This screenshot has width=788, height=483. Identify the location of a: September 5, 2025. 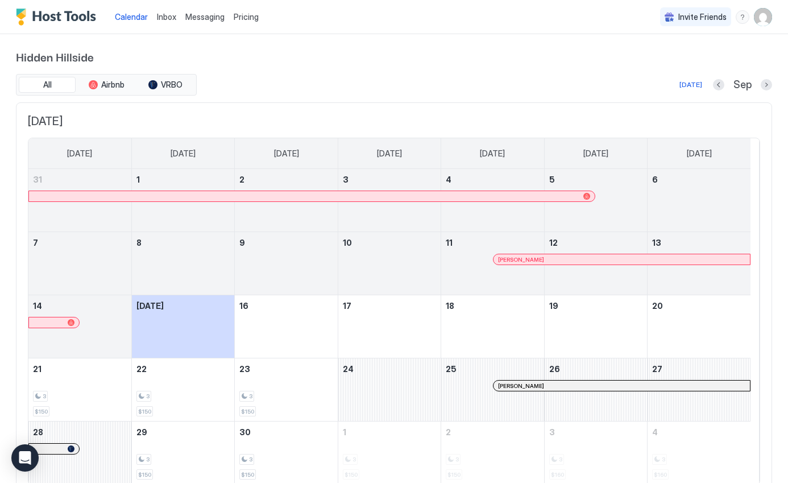
(596, 179).